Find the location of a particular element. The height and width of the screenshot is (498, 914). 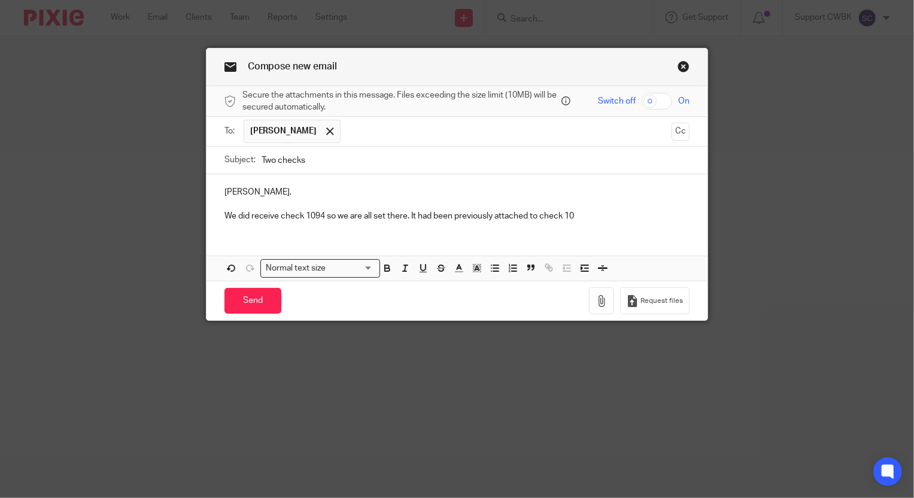

label: To: is located at coordinates (231, 131).